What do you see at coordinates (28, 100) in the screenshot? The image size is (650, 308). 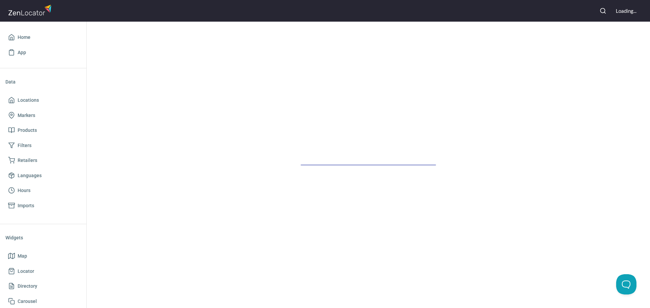 I see `span: Locations` at bounding box center [28, 100].